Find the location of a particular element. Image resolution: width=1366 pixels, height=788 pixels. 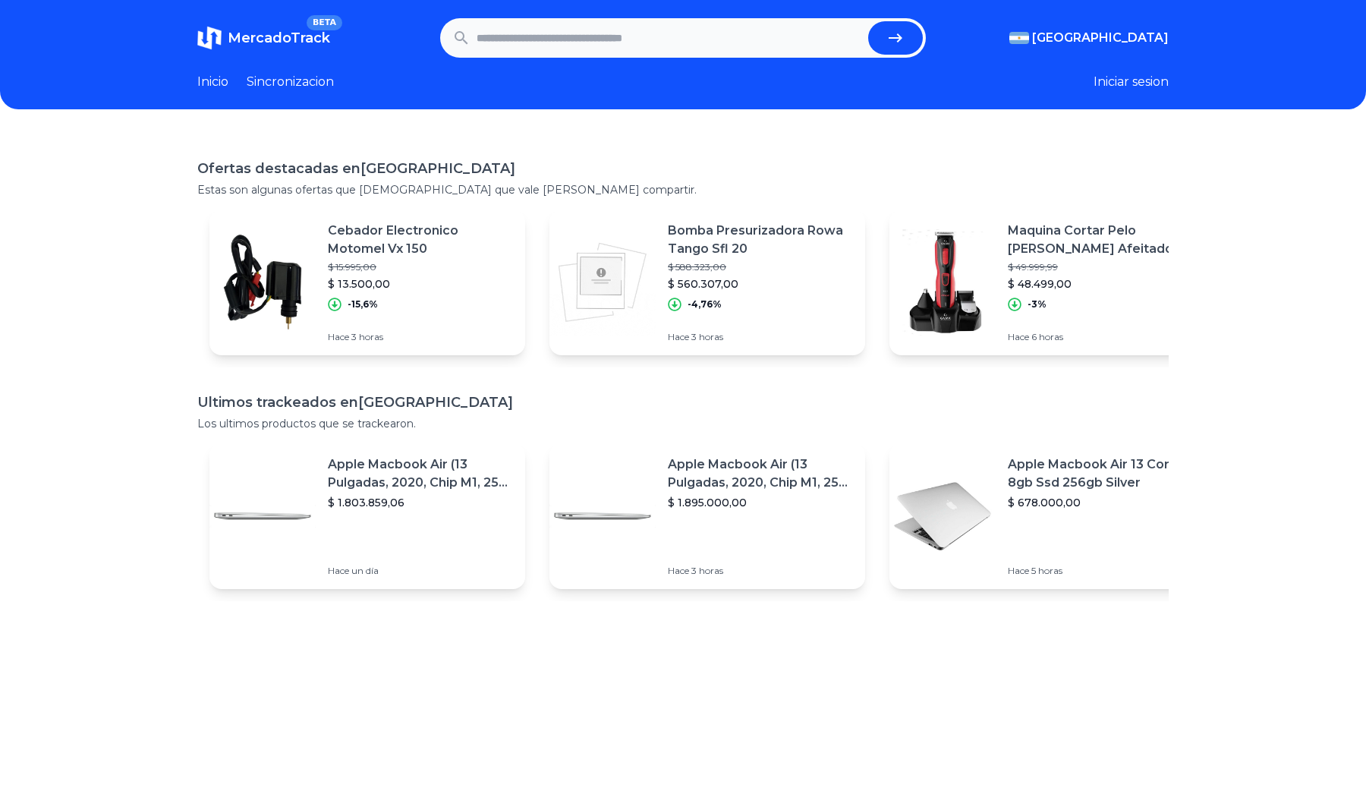

span: MercadoTrack is located at coordinates (278, 38).